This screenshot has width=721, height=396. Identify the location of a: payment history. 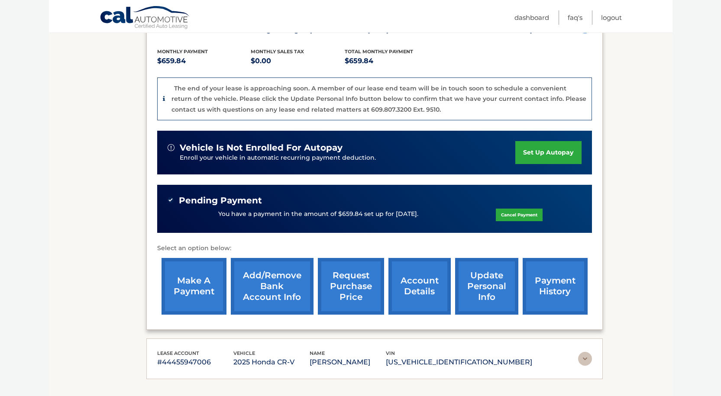
(555, 286).